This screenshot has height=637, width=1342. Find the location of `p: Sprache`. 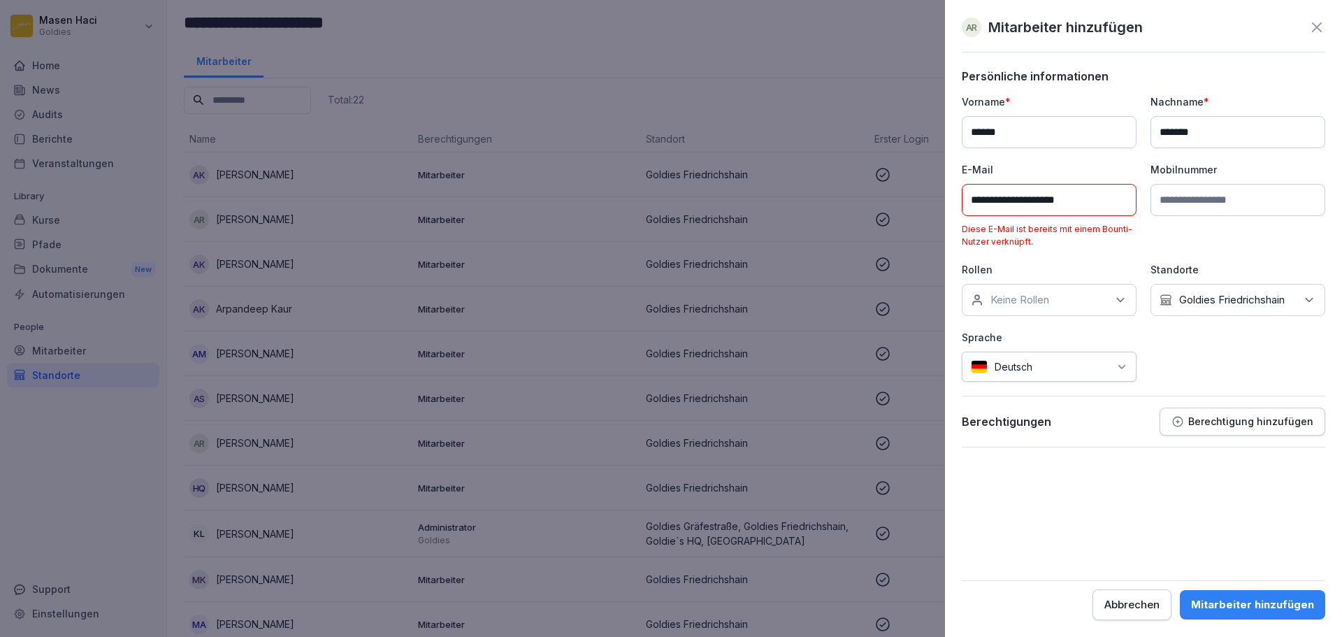

p: Sprache is located at coordinates (1049, 337).